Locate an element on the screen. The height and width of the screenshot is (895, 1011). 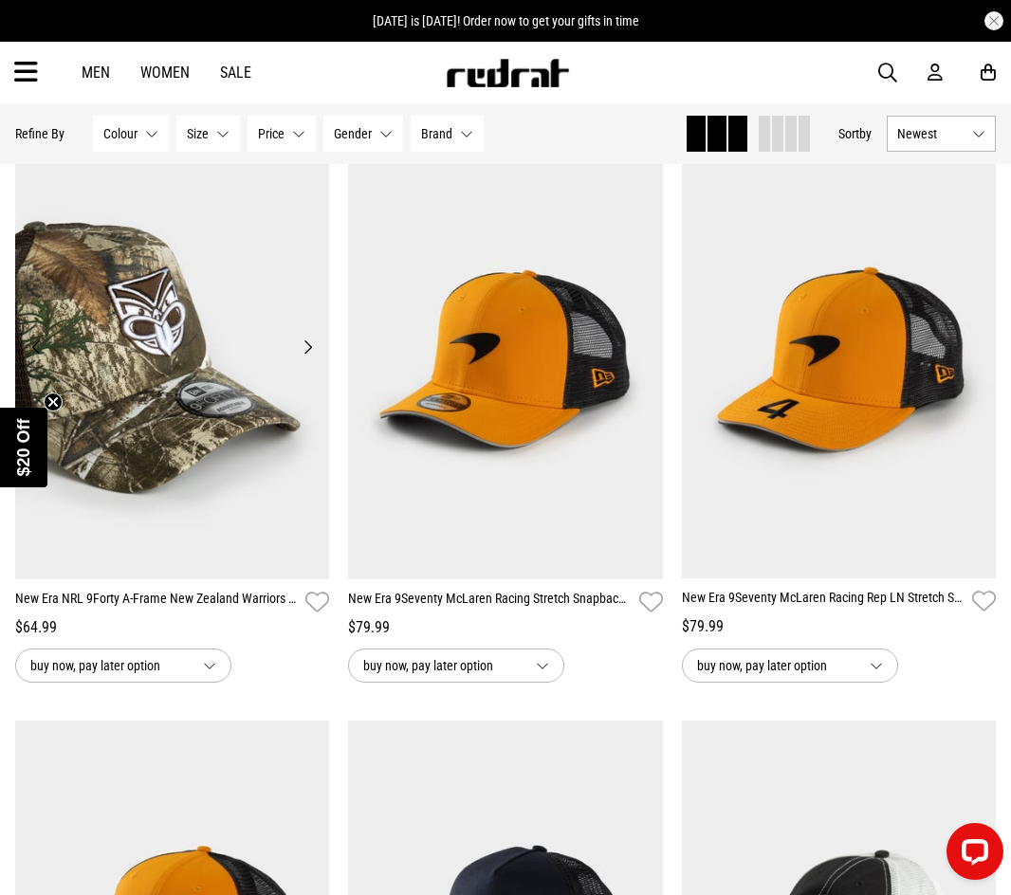
a: New Era 9Seventy McLaren Racing Stretch Snapback Cap is located at coordinates (489, 602).